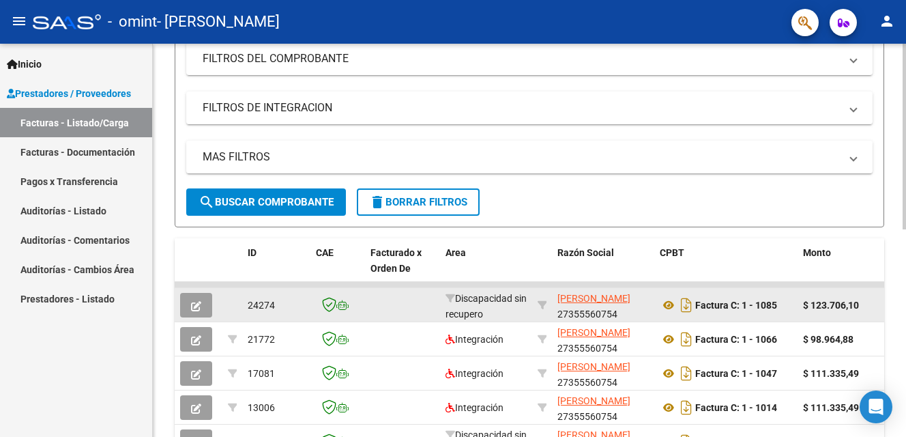 The height and width of the screenshot is (437, 906). Describe the element at coordinates (132, 22) in the screenshot. I see `span: - omint` at that location.